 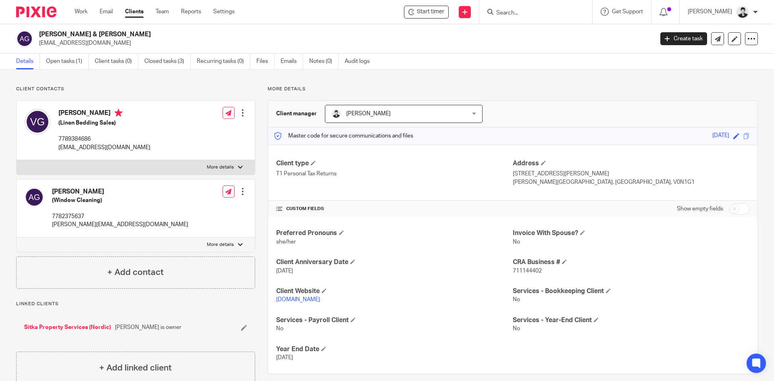 I want to click on a: Details, so click(x=28, y=61).